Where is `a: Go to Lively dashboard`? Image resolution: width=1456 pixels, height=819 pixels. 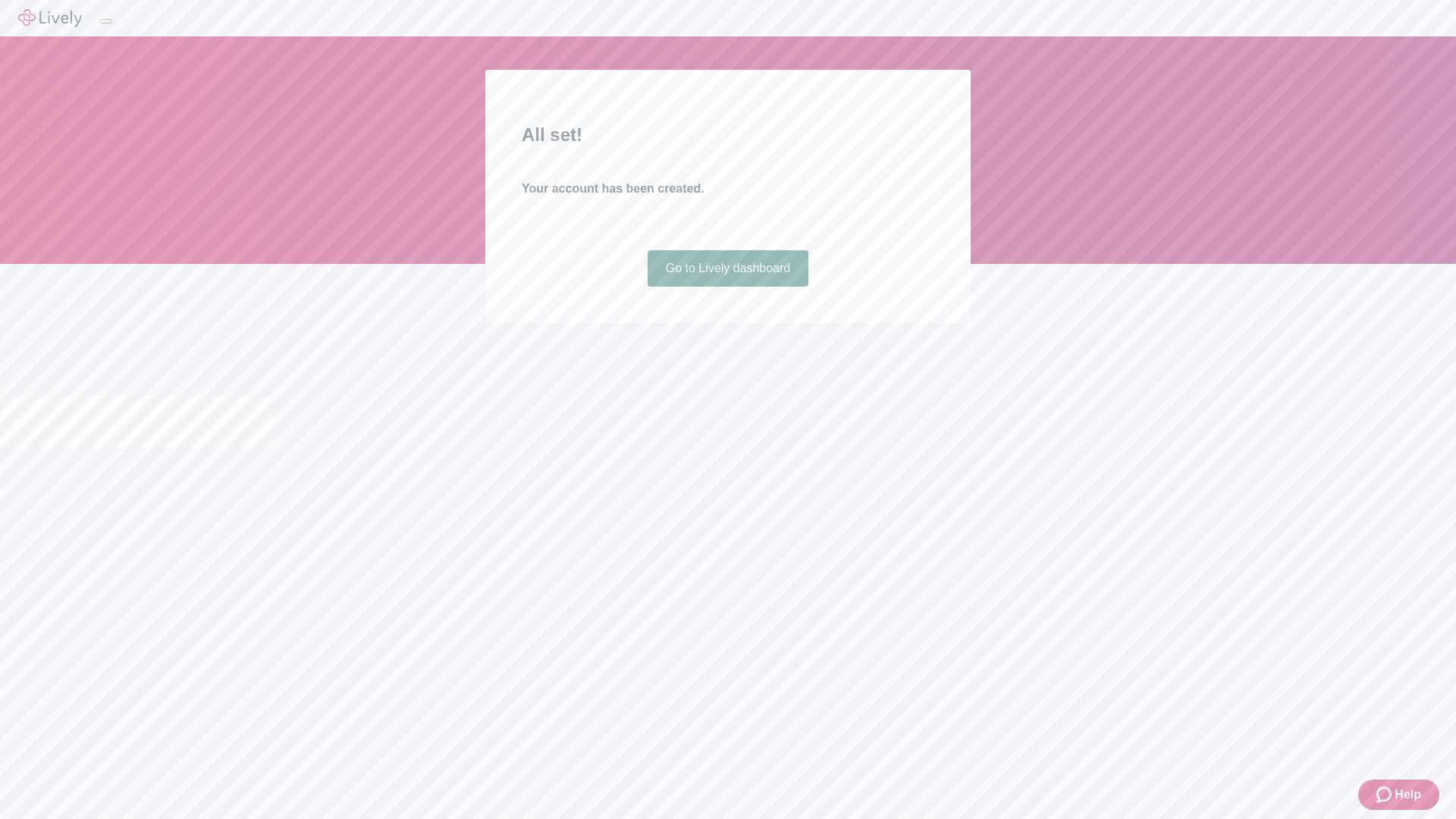 a: Go to Lively dashboard is located at coordinates (728, 269).